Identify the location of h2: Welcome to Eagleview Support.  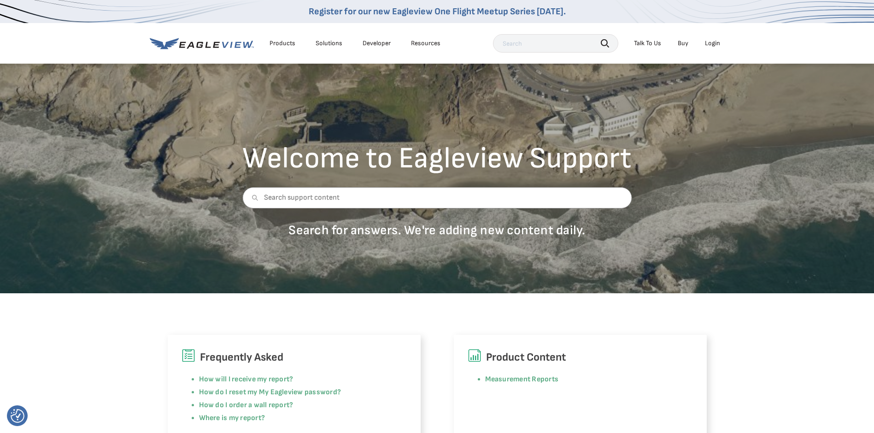
(437, 158).